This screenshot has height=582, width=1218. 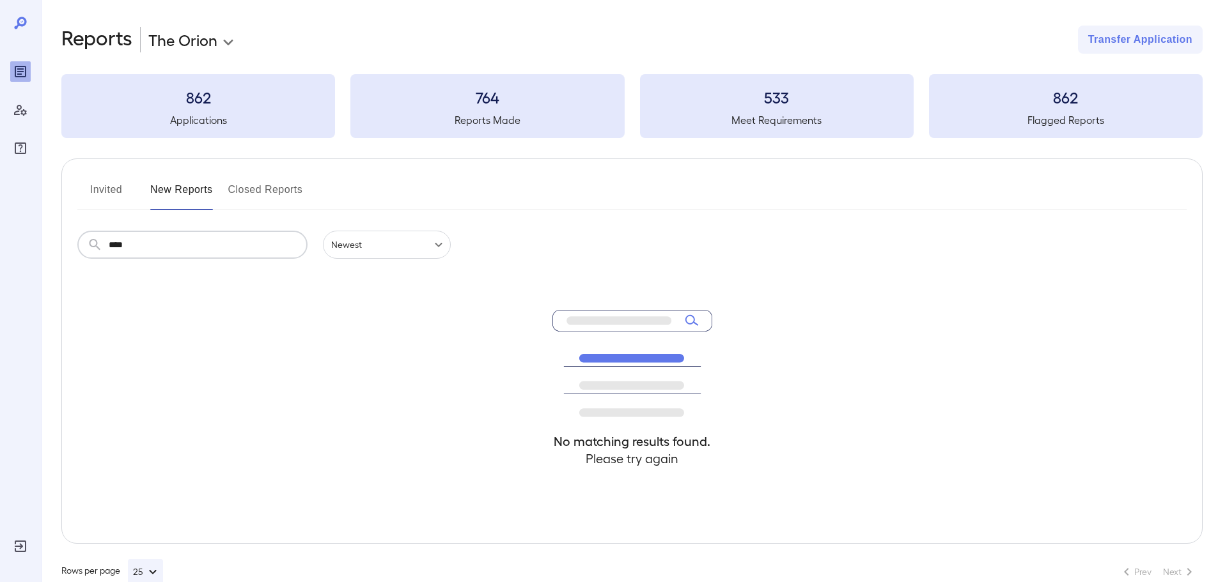 I want to click on h4: Please try again, so click(x=632, y=458).